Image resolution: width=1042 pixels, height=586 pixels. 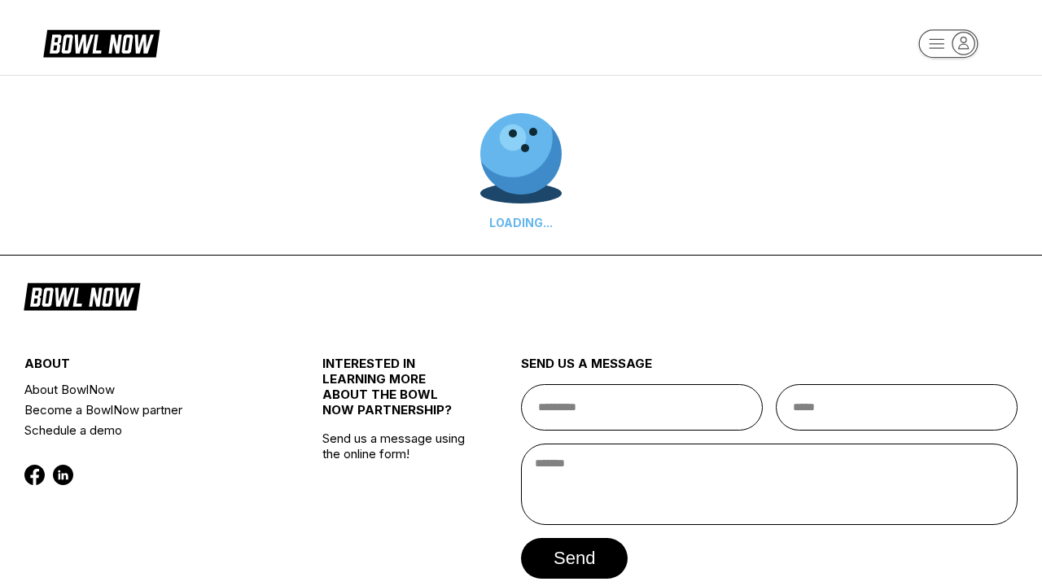 What do you see at coordinates (148, 367) in the screenshot?
I see `div: about` at bounding box center [148, 367].